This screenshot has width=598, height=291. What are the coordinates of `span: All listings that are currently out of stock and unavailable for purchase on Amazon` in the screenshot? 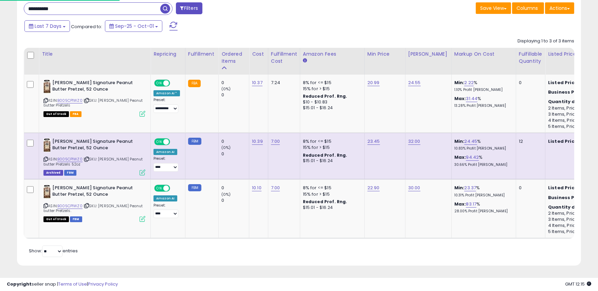 It's located at (56, 219).